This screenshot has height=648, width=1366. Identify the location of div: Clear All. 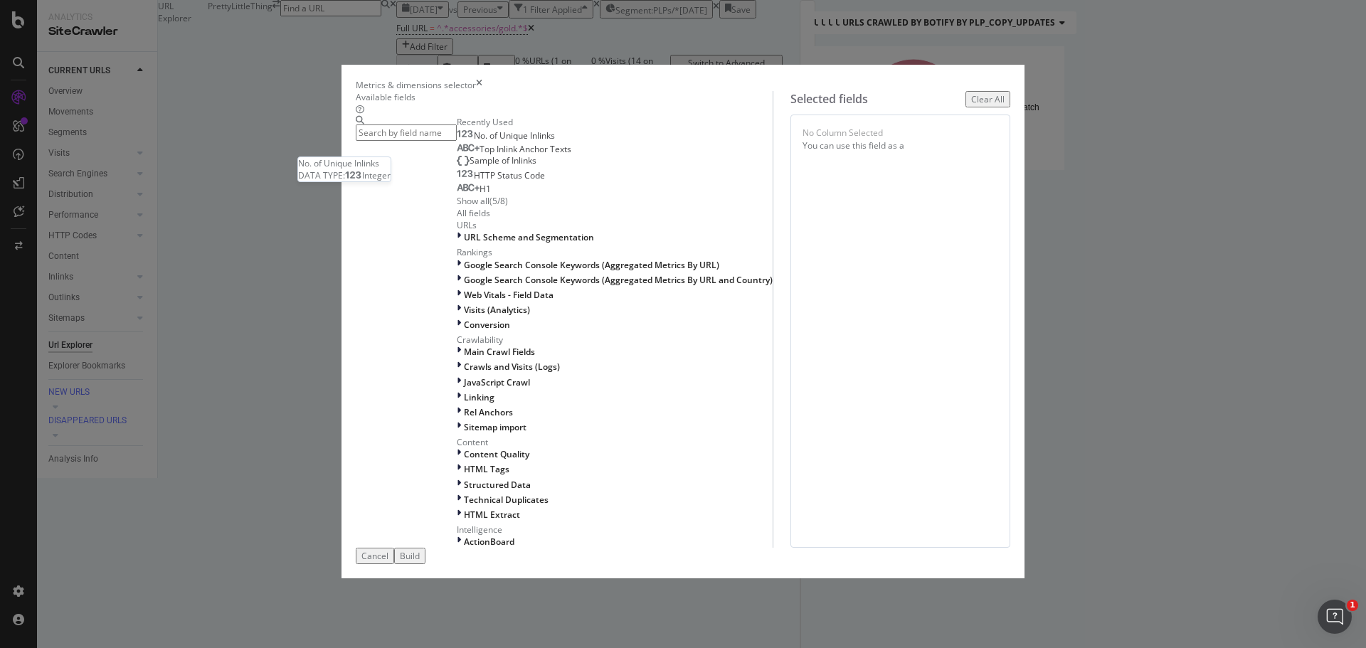
(987, 99).